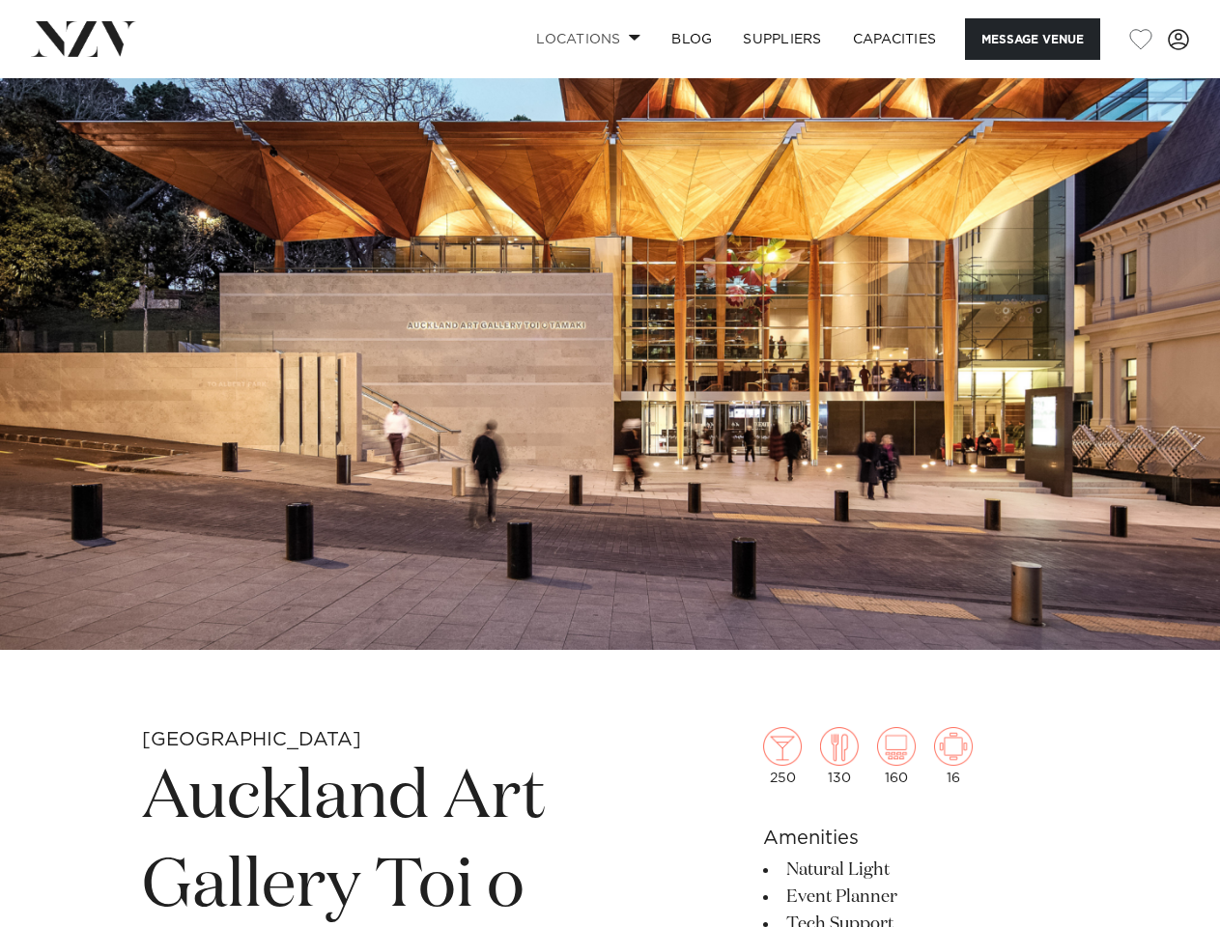 This screenshot has width=1220, height=927. What do you see at coordinates (895, 39) in the screenshot?
I see `a: Capacities` at bounding box center [895, 39].